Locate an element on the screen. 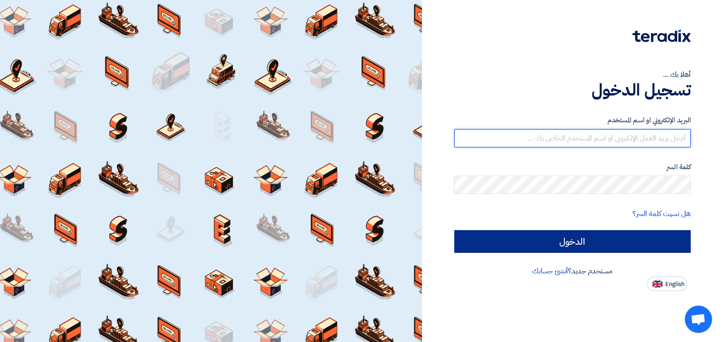 The width and height of the screenshot is (723, 342). div: أهلا بك ... is located at coordinates (573, 75).